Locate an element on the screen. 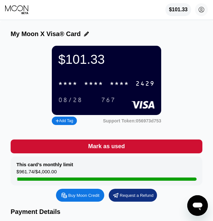 The width and height of the screenshot is (213, 221). div: Support Token:056973d753 is located at coordinates (132, 121).